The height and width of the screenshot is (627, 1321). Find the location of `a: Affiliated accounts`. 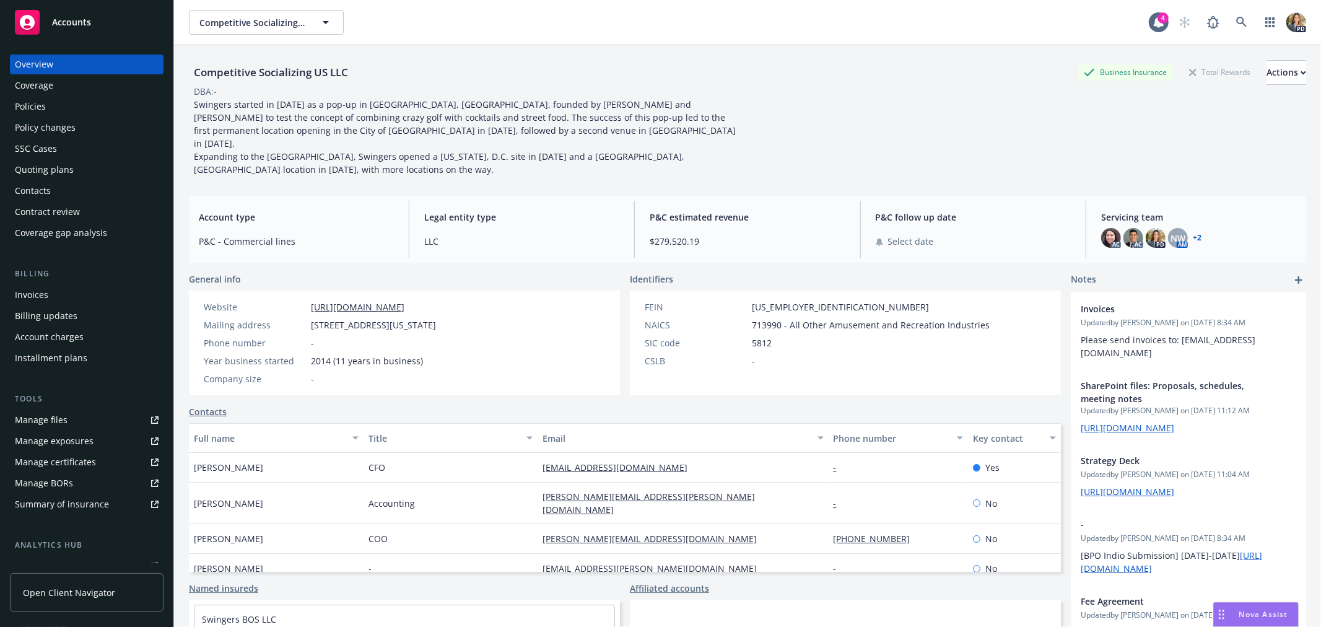

a: Affiliated accounts is located at coordinates (670, 588).